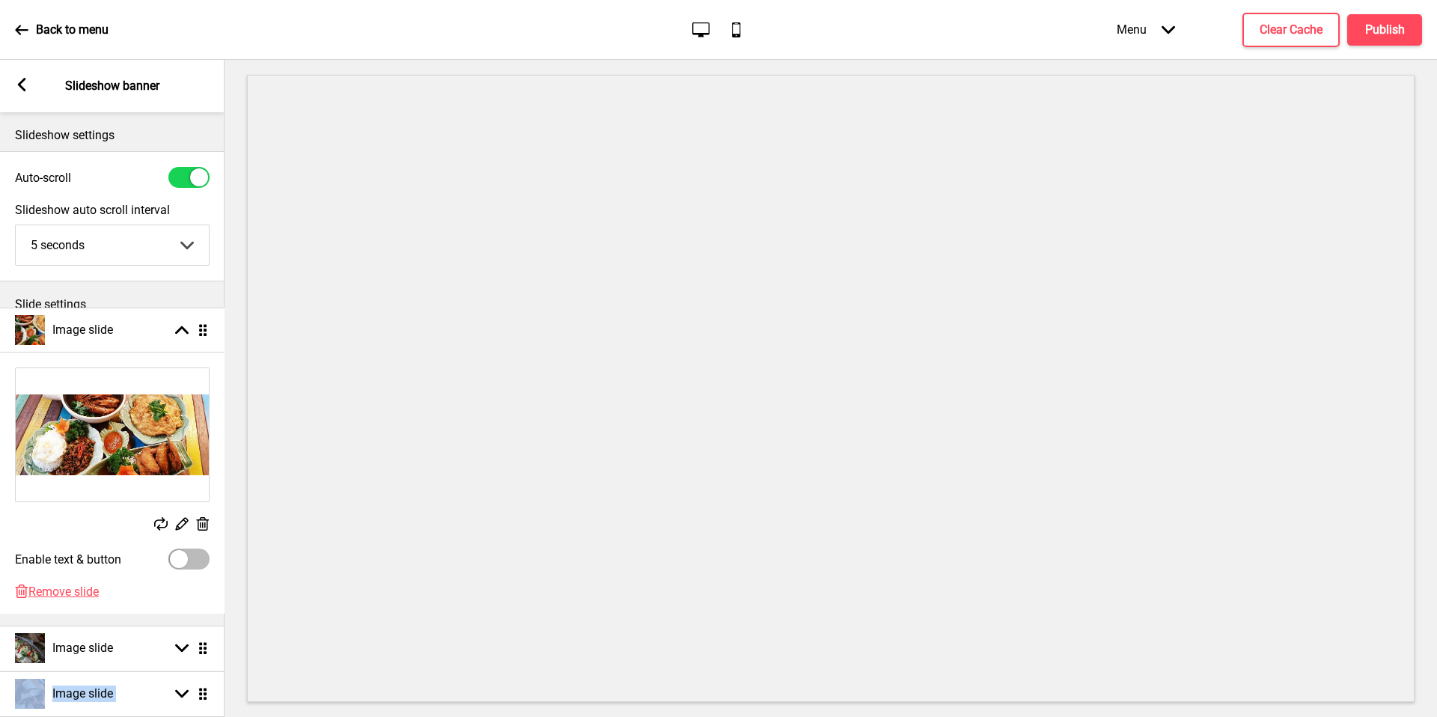 Image resolution: width=1437 pixels, height=717 pixels. What do you see at coordinates (112, 86) in the screenshot?
I see `p: Slideshow banner` at bounding box center [112, 86].